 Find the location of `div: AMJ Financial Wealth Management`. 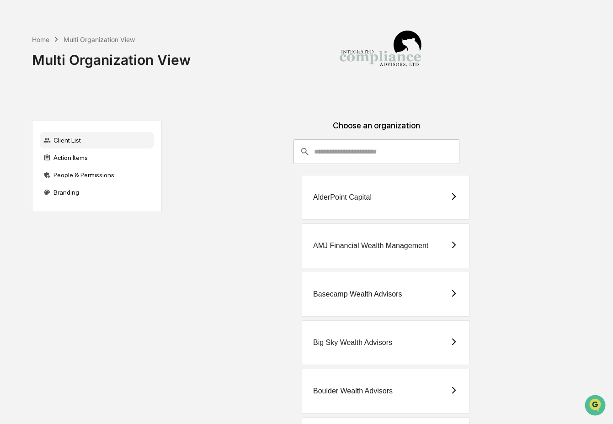

div: AMJ Financial Wealth Management is located at coordinates (371, 246).